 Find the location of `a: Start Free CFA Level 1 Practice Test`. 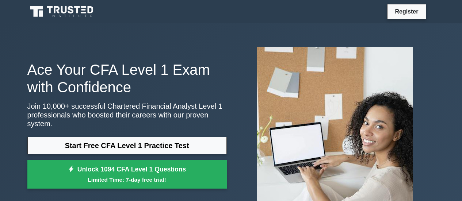

a: Start Free CFA Level 1 Practice Test is located at coordinates (127, 146).